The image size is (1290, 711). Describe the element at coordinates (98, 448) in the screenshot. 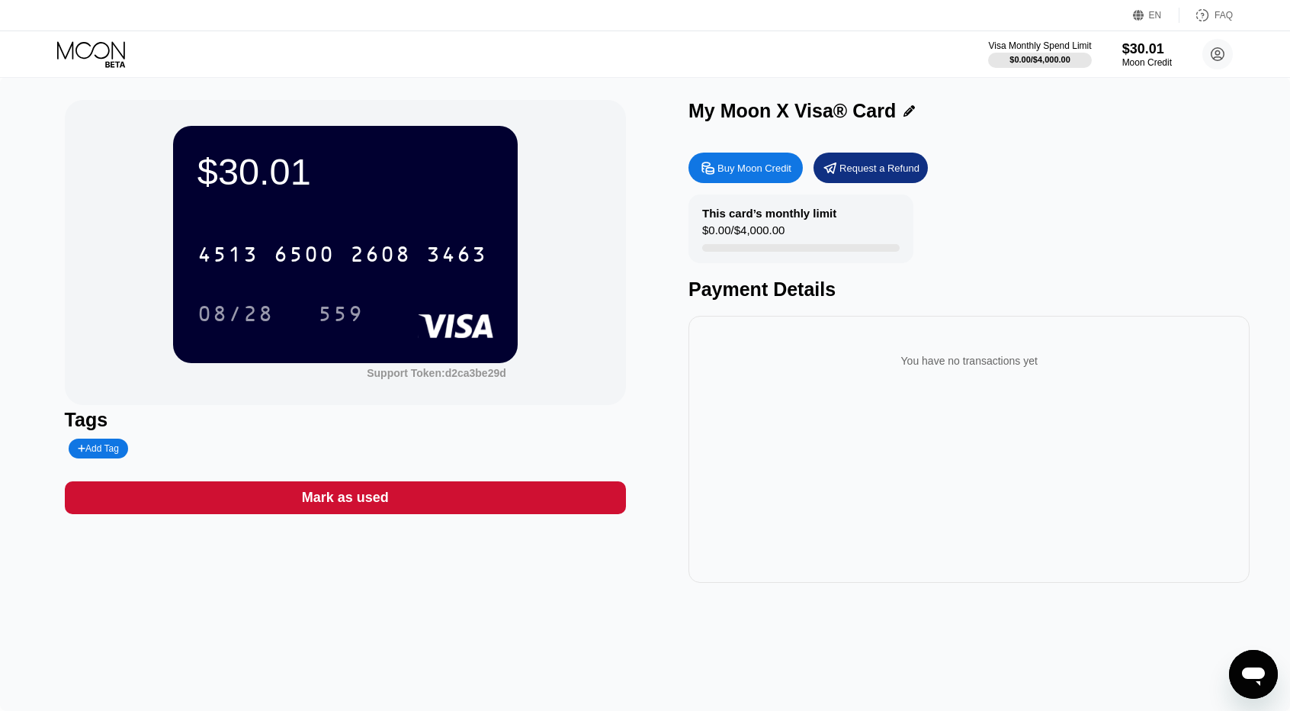

I see `div: Add Tag` at that location.